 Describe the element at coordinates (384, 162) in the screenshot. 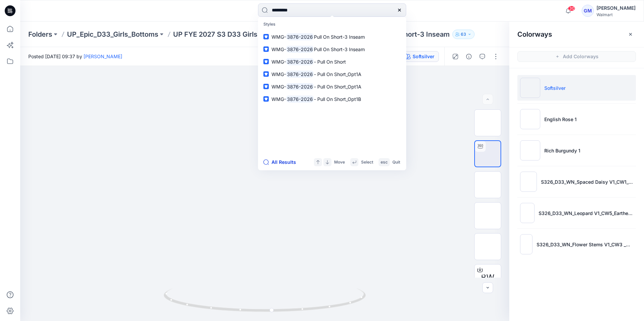

I see `p: esc` at that location.